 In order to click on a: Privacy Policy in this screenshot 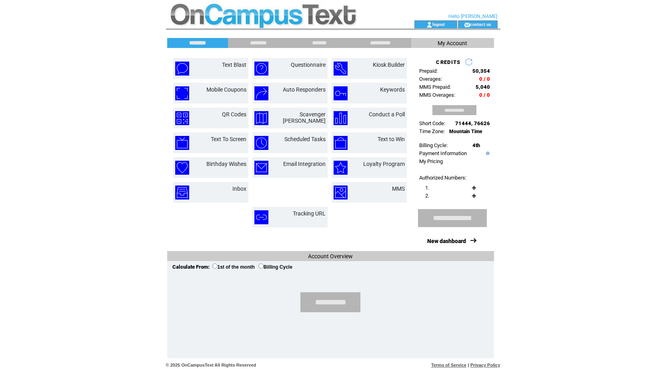, I will do `click(485, 365)`.